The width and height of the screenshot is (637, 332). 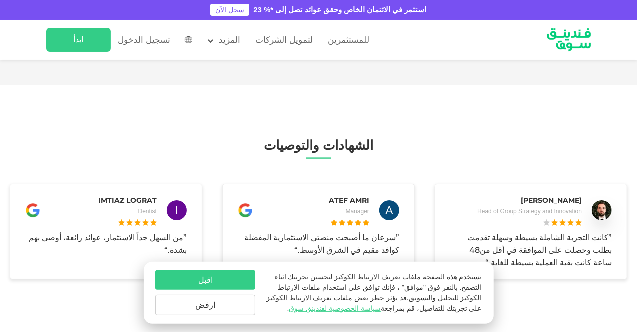 What do you see at coordinates (529, 211) in the screenshot?
I see `div: Head of Group Strategy and Innovation` at bounding box center [529, 211].